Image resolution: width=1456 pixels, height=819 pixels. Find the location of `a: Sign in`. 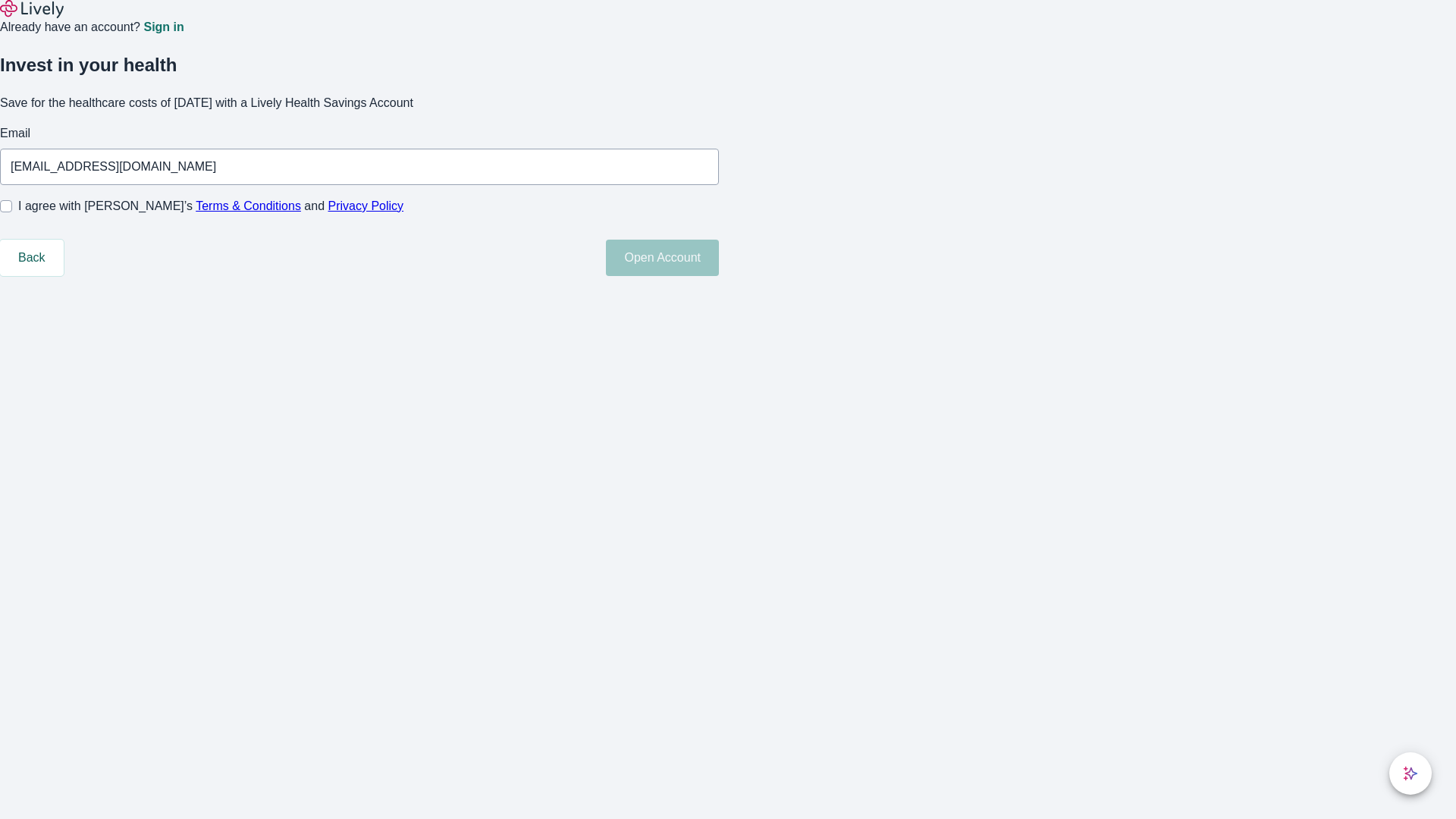

a: Sign in is located at coordinates (163, 27).